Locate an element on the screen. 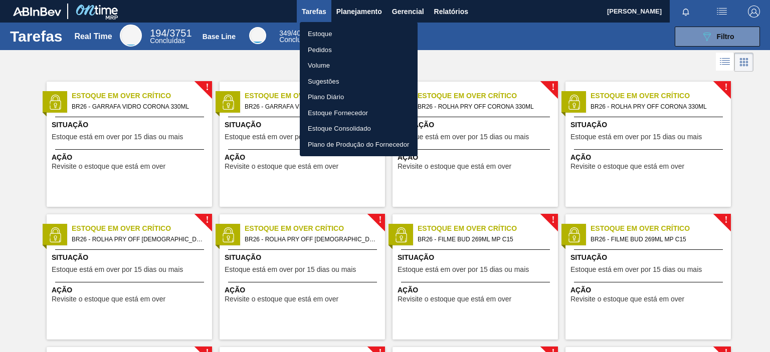  a: Plano Diário is located at coordinates (358, 97).